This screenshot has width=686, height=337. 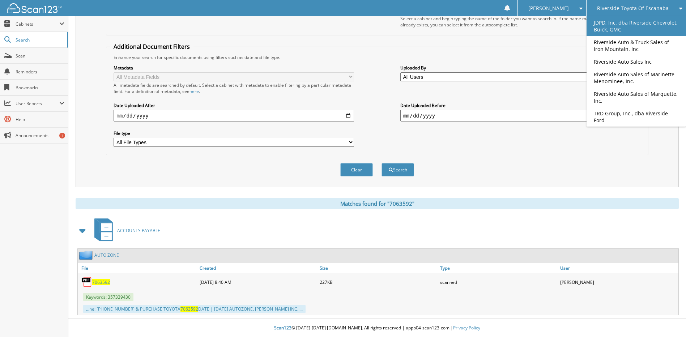 I want to click on input: end, so click(x=520, y=116).